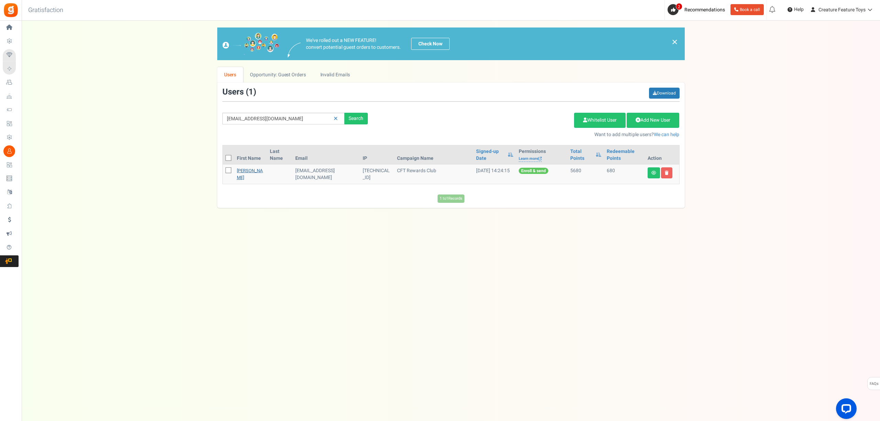 This screenshot has width=880, height=421. Describe the element at coordinates (283, 119) in the screenshot. I see `input: Search by email or name` at that location.